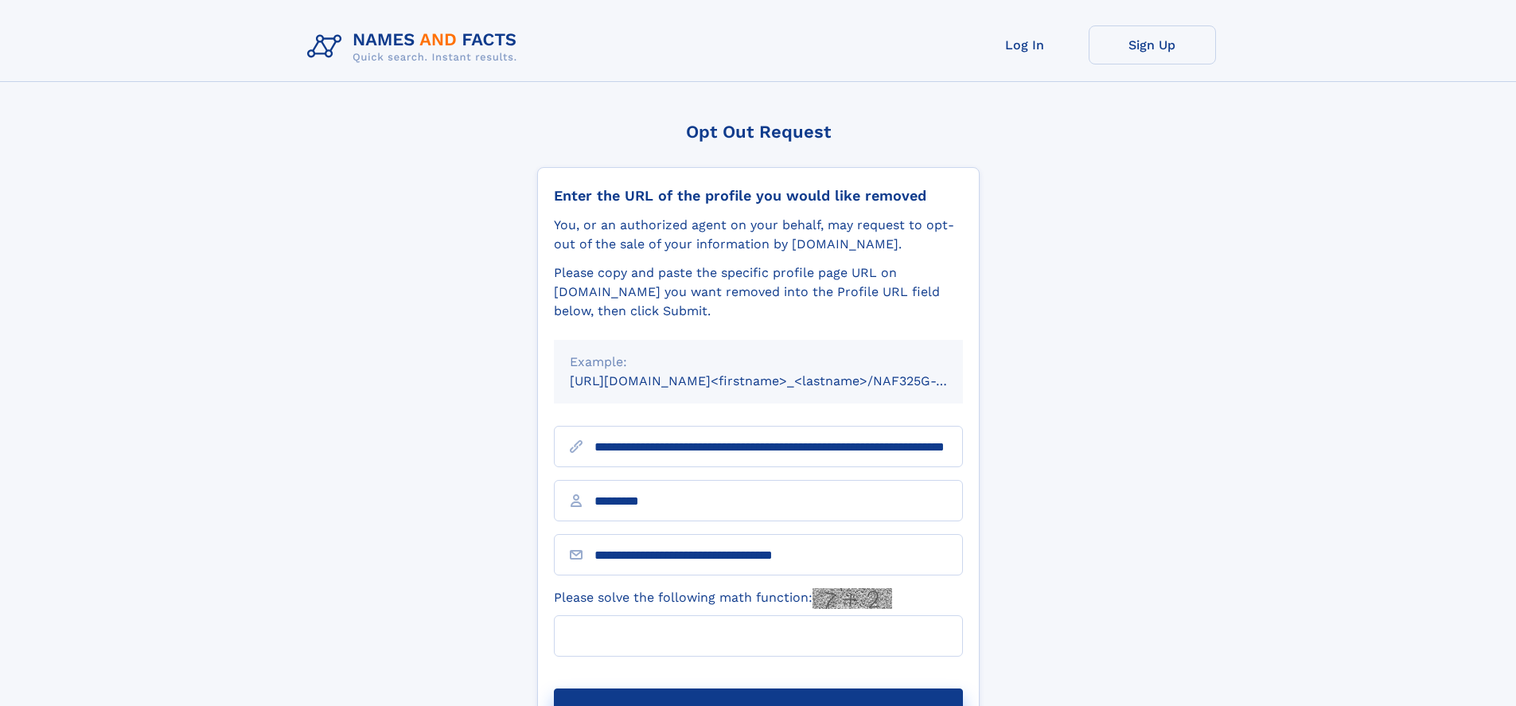 Image resolution: width=1516 pixels, height=706 pixels. What do you see at coordinates (1152, 45) in the screenshot?
I see `a: Sign Up` at bounding box center [1152, 45].